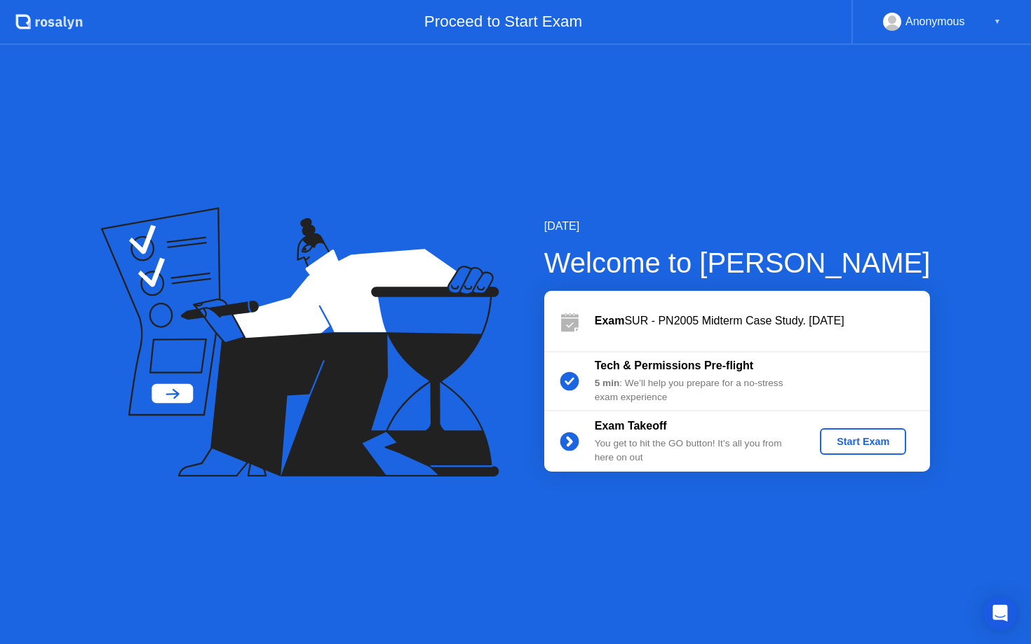  Describe the element at coordinates (935, 22) in the screenshot. I see `div: Anonymous` at that location.